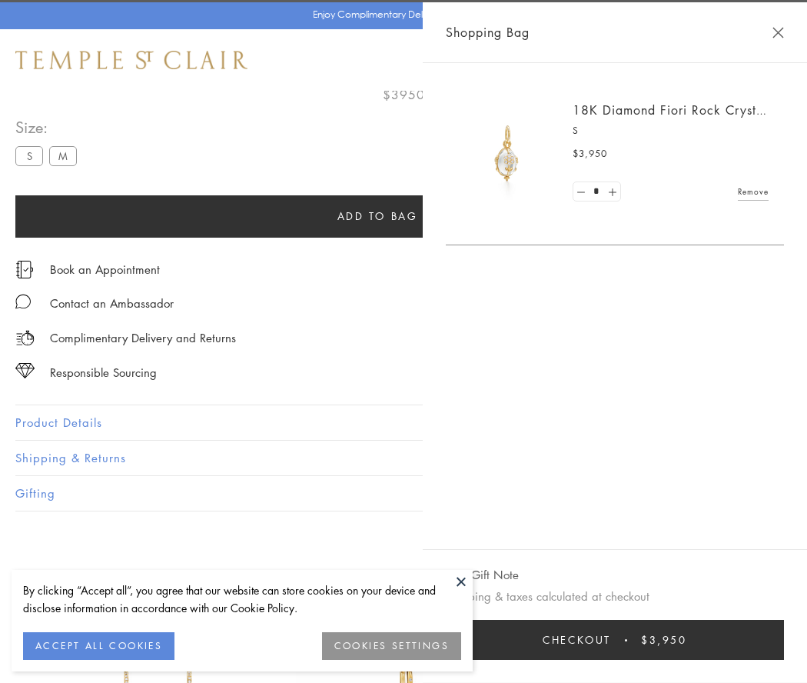 This screenshot has height=683, width=807. I want to click on img: P51889-E11FIORI, so click(507, 154).